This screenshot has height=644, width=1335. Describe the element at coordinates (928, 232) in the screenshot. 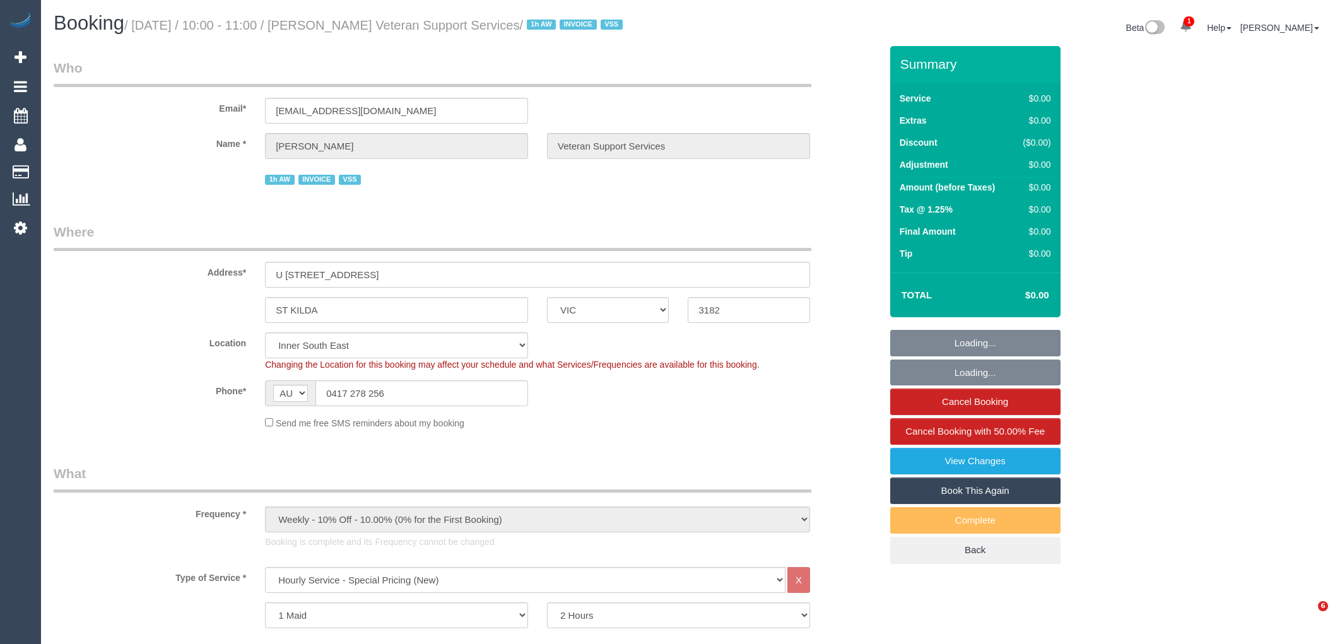

I see `label: Final Amount` at that location.